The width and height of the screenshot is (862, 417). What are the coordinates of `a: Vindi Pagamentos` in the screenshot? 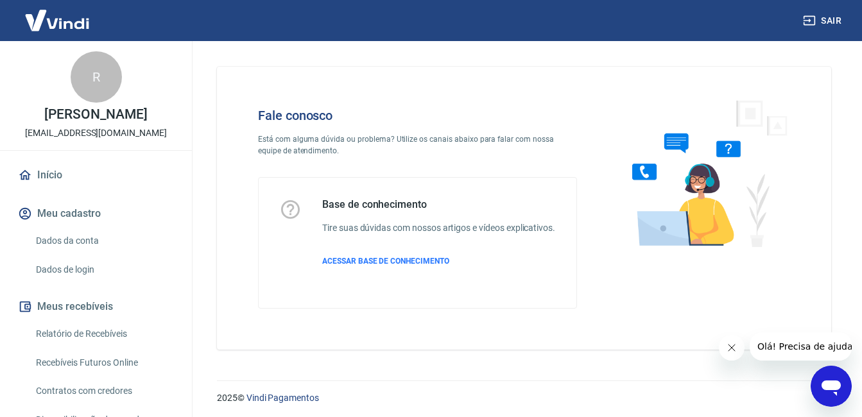 It's located at (282, 398).